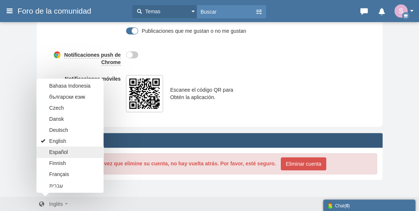 This screenshot has width=419, height=211. What do you see at coordinates (303, 164) in the screenshot?
I see `a: Eliminar cuenta` at bounding box center [303, 164].